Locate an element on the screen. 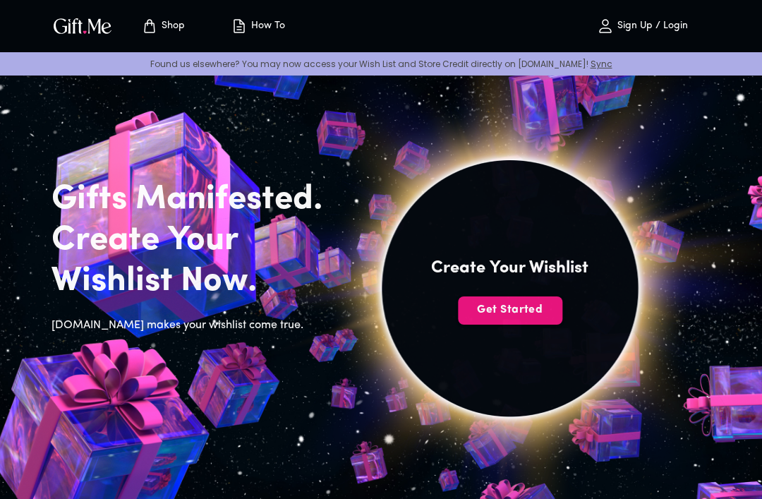 This screenshot has height=499, width=762. h2: Gifts Manifested. is located at coordinates (198, 200).